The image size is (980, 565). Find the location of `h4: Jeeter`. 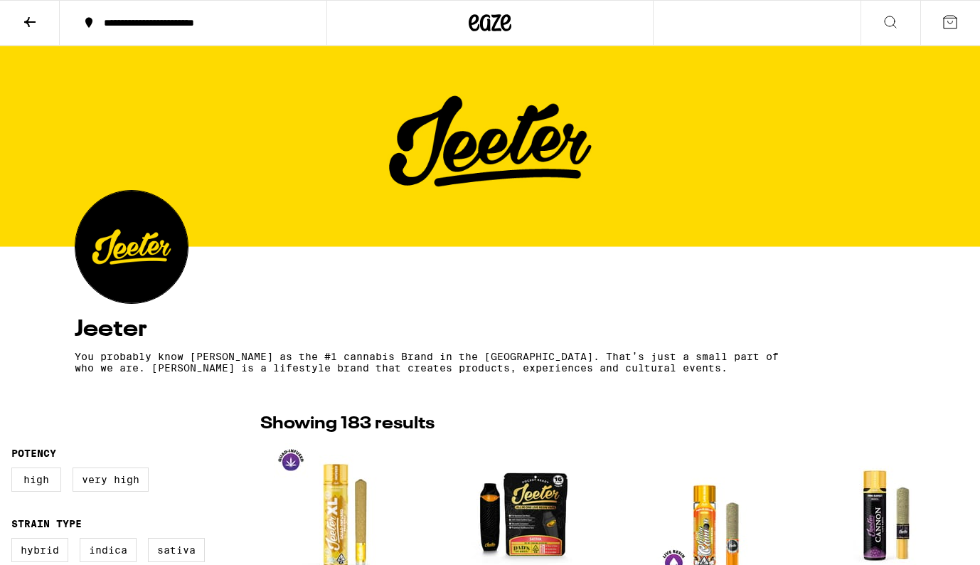

h4: Jeeter is located at coordinates (490, 329).